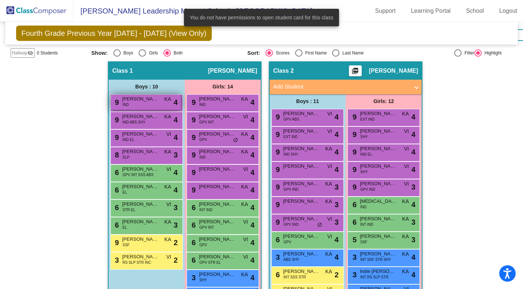 This screenshot has width=523, height=289. What do you see at coordinates (291, 189) in the screenshot?
I see `span: GPV IND` at bounding box center [291, 189].